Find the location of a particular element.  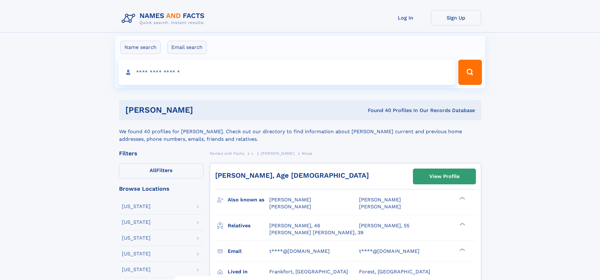

a: Log In is located at coordinates (406, 18).